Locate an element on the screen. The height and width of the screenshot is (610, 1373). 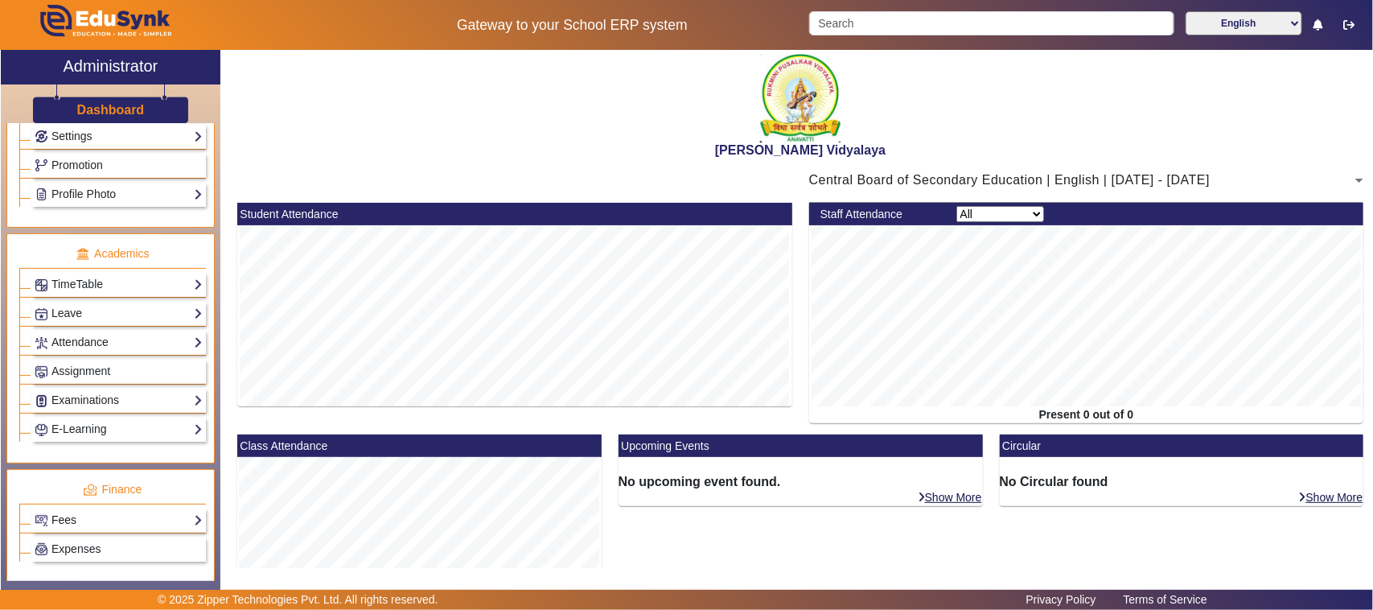
h3: Dashboard is located at coordinates (111, 109).